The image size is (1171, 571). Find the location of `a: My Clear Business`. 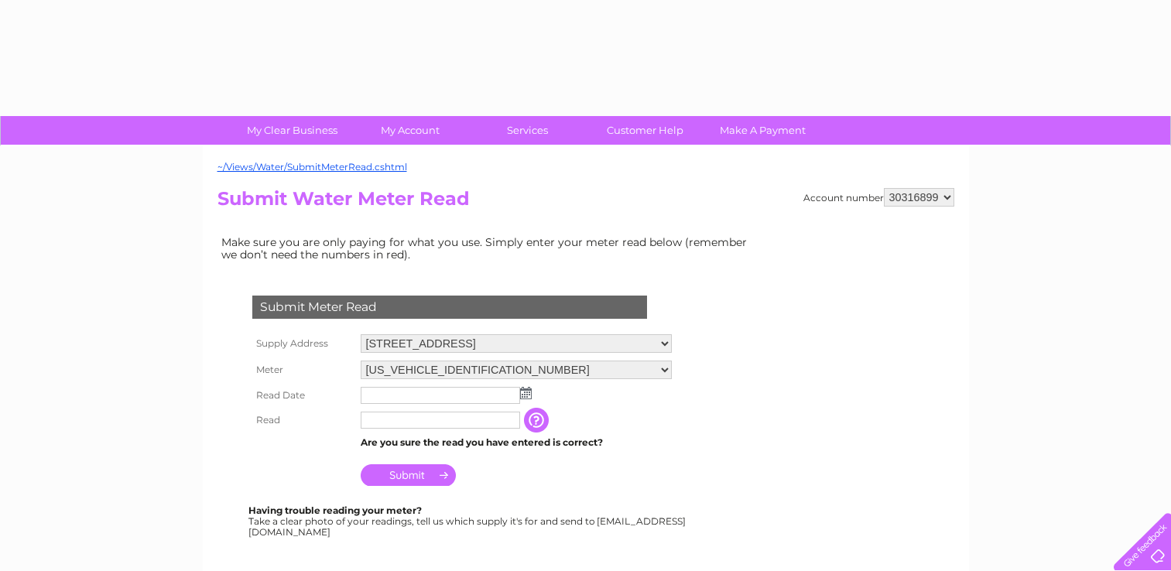

a: My Clear Business is located at coordinates (292, 130).